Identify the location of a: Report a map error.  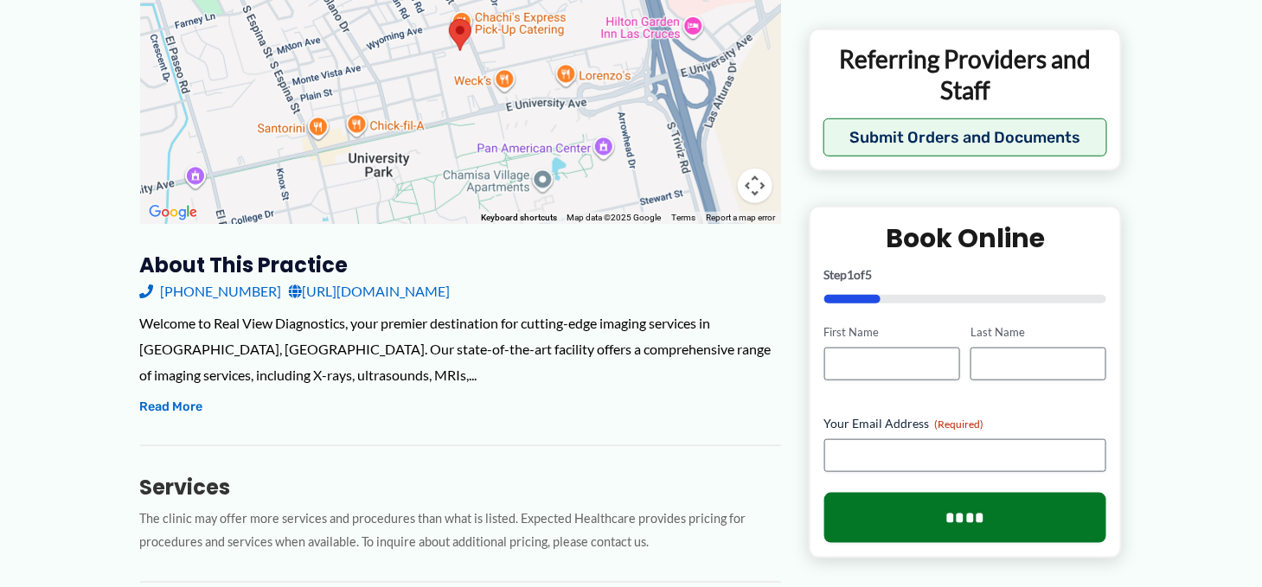
(741, 217).